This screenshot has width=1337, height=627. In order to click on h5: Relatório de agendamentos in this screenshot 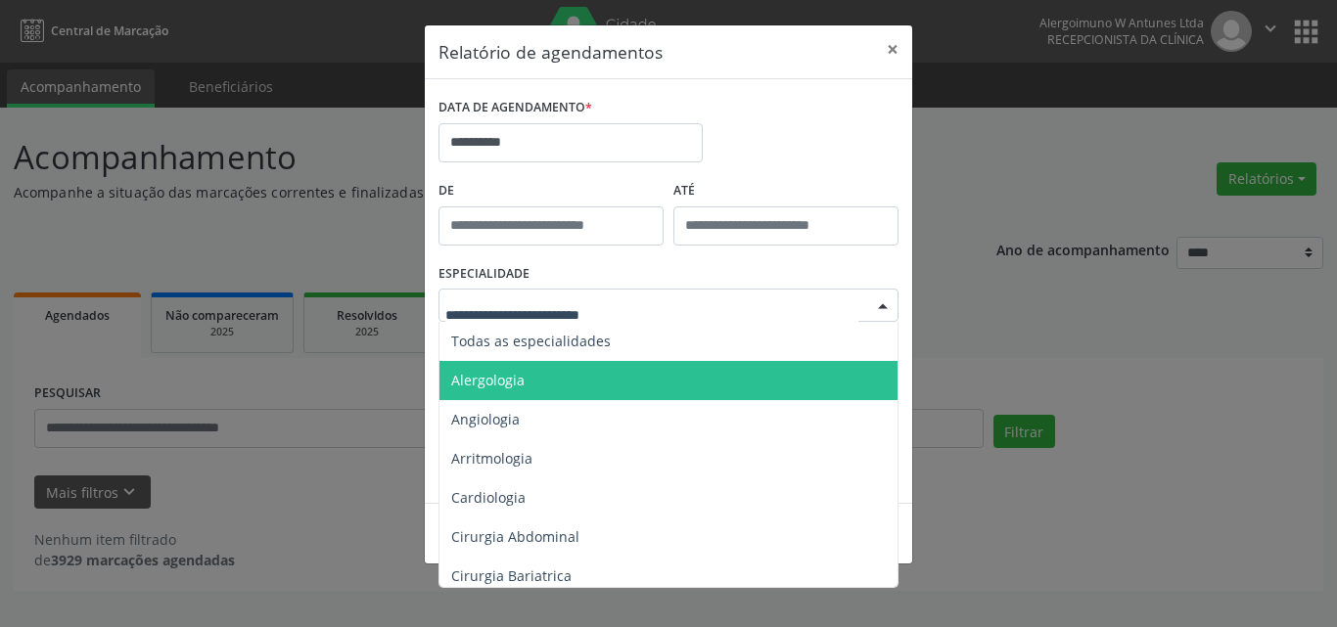, I will do `click(550, 52)`.